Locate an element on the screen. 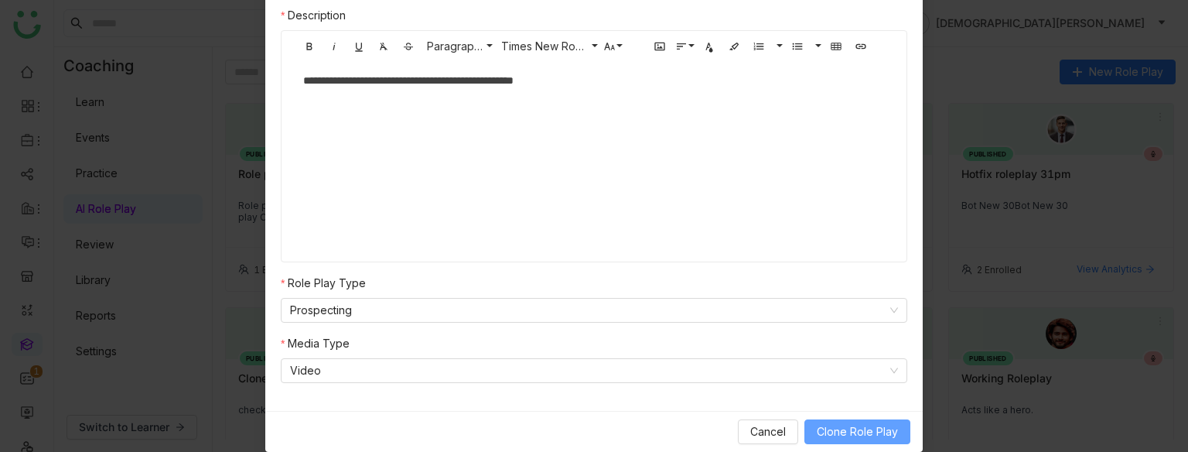 This screenshot has height=452, width=1188. span: Times New Roman is located at coordinates (544, 46).